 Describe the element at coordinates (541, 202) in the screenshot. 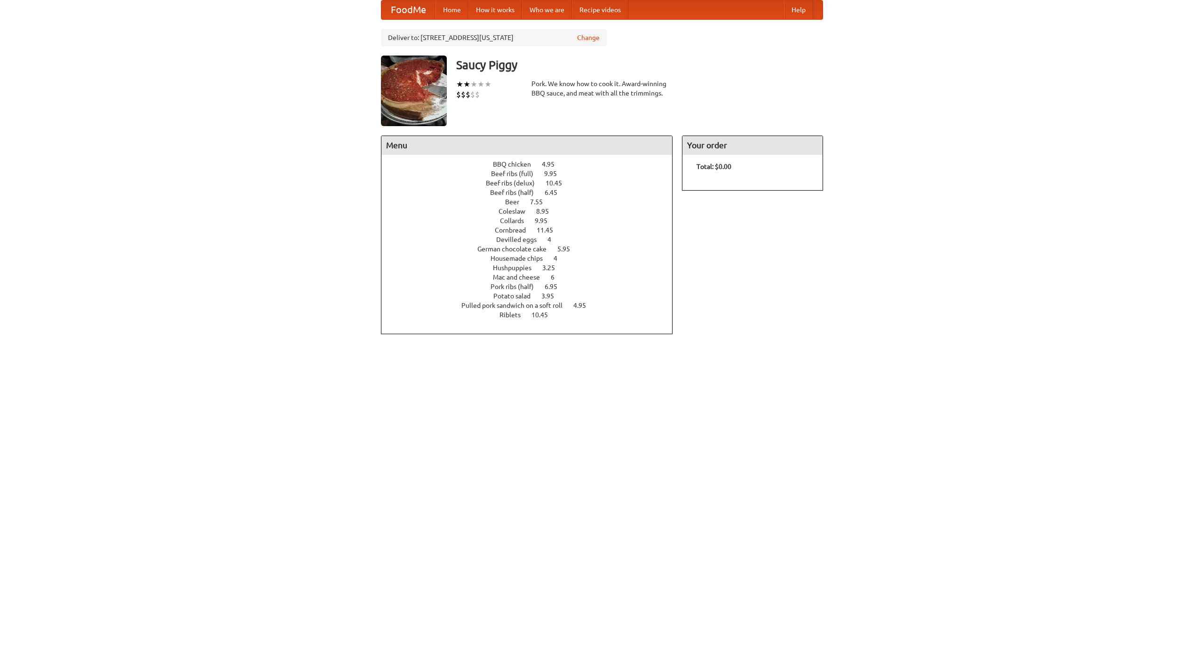

I see `span: 7.55` at that location.